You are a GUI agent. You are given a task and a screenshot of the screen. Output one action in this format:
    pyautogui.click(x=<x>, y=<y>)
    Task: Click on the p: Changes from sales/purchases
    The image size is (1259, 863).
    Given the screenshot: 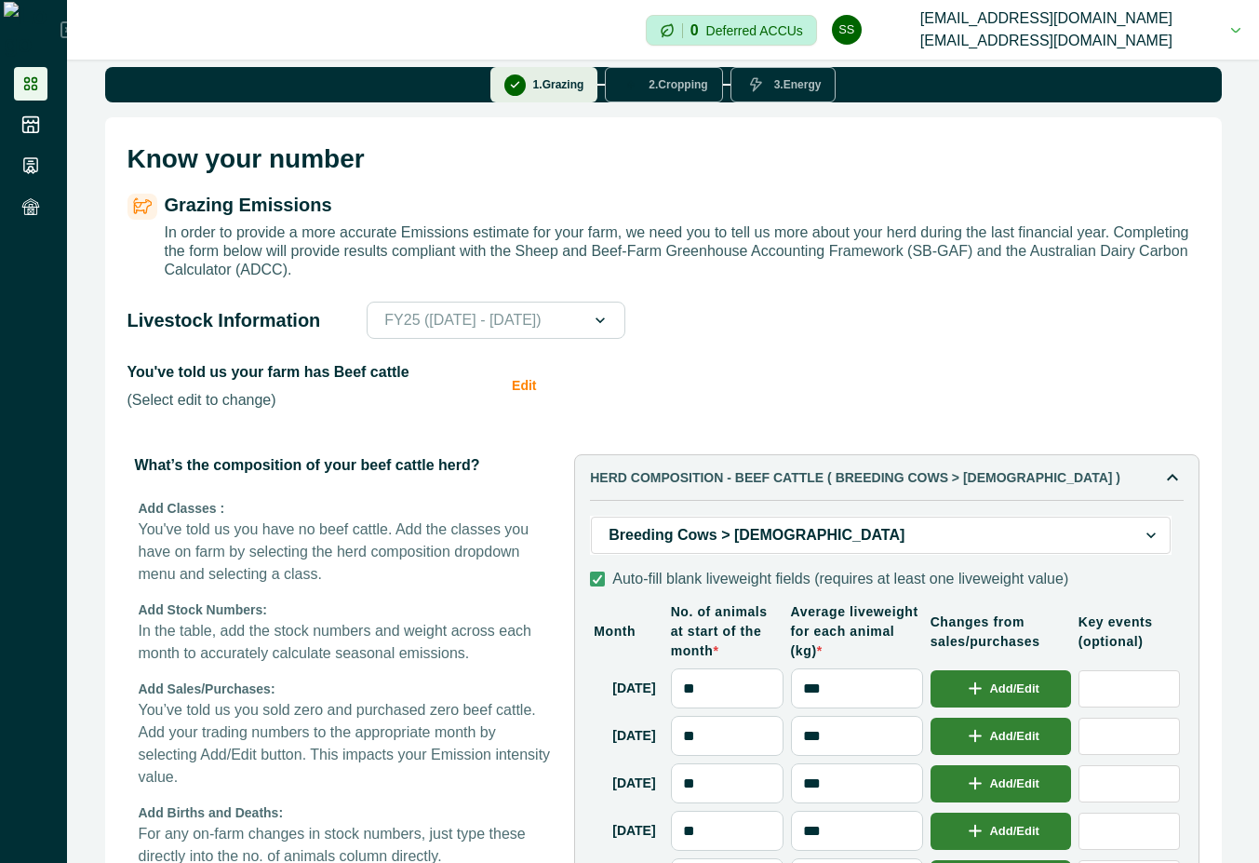 What is the action you would take?
    pyautogui.click(x=1000, y=632)
    